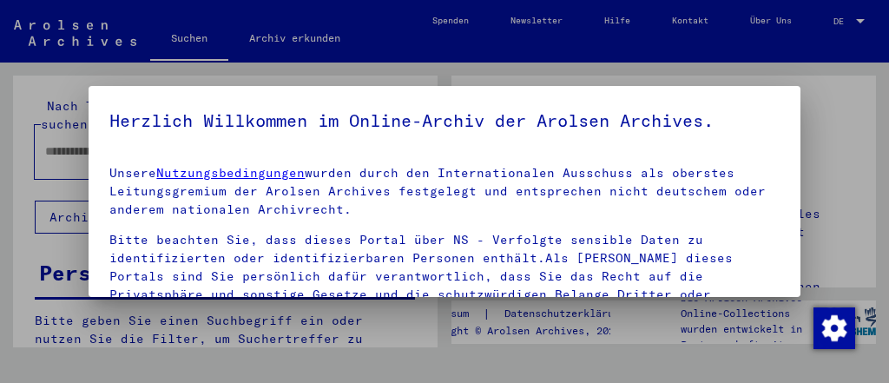 This screenshot has width=889, height=383. I want to click on img: Zustimmung ändern, so click(834, 328).